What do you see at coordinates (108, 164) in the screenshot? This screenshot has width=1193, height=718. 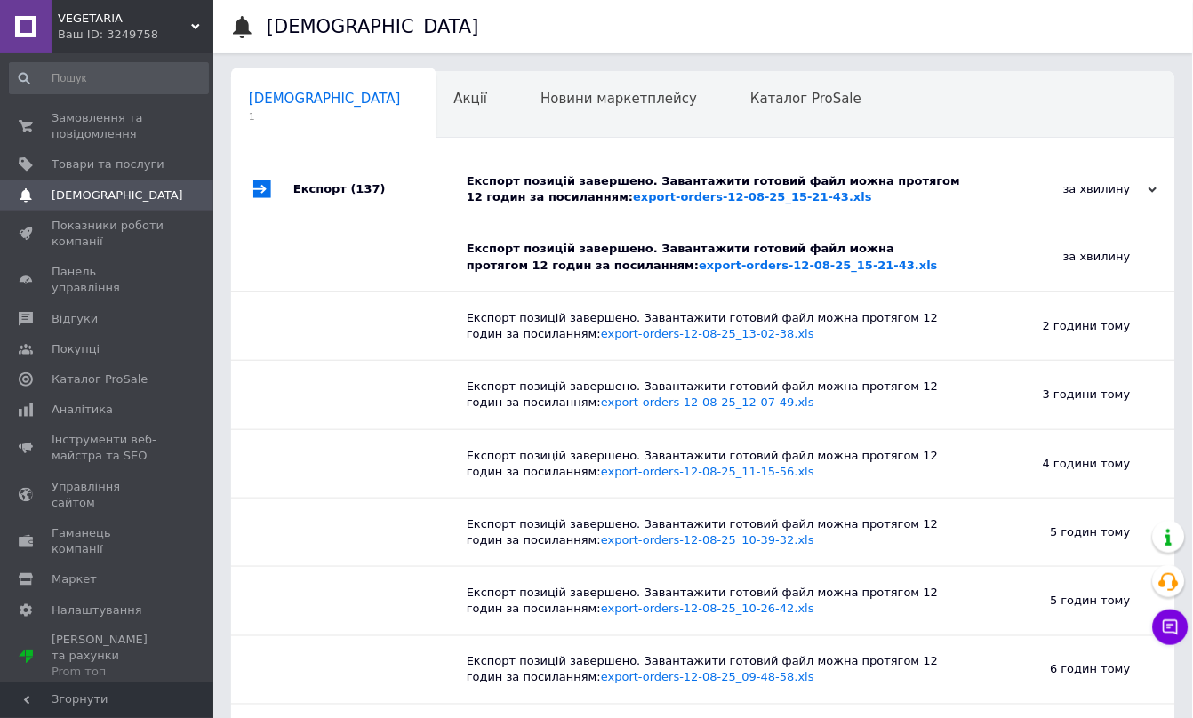 I see `span: Товари та послуги` at bounding box center [108, 164].